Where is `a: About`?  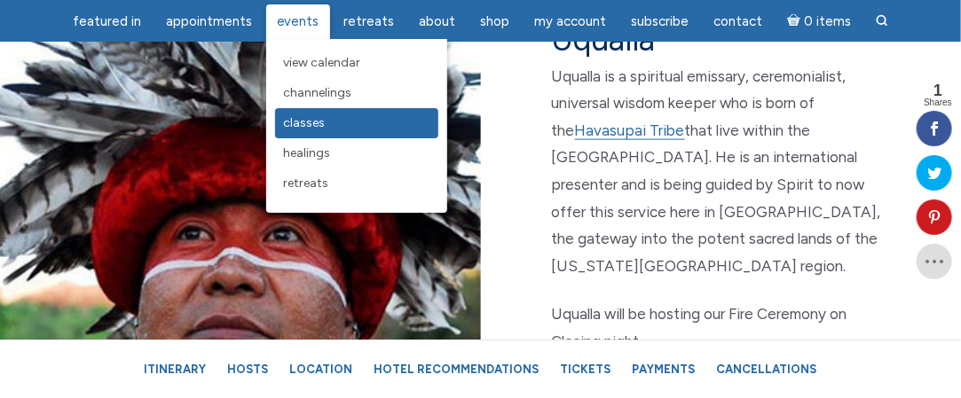
a: About is located at coordinates (437, 21).